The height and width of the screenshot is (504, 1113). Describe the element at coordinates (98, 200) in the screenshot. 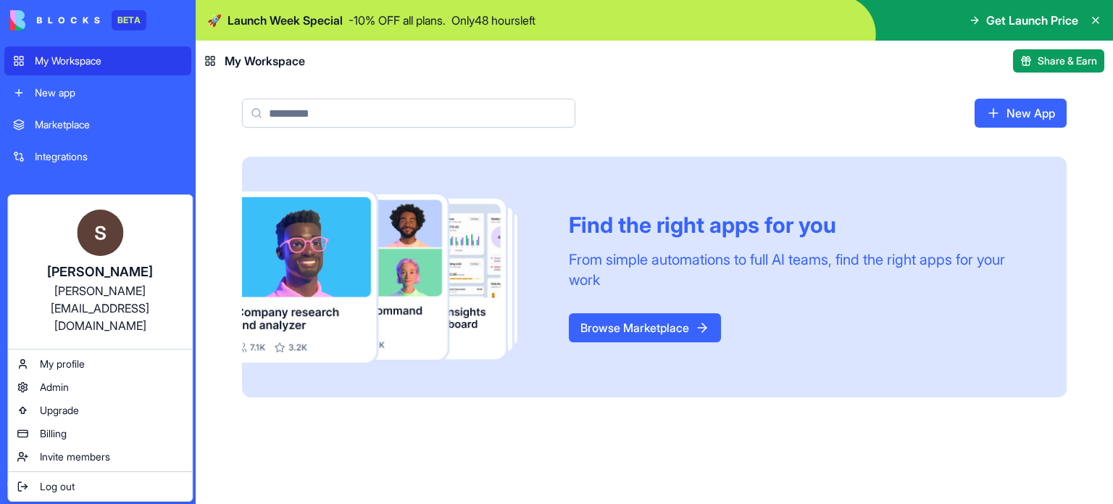

I see `span: Recent` at that location.